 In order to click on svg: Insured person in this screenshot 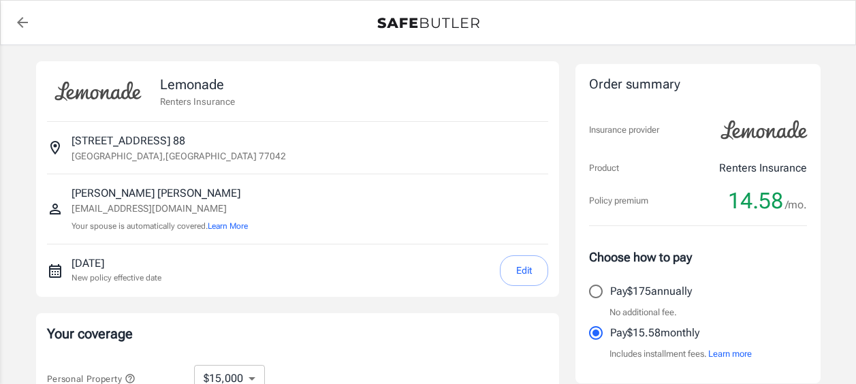, I will do `click(55, 209)`.